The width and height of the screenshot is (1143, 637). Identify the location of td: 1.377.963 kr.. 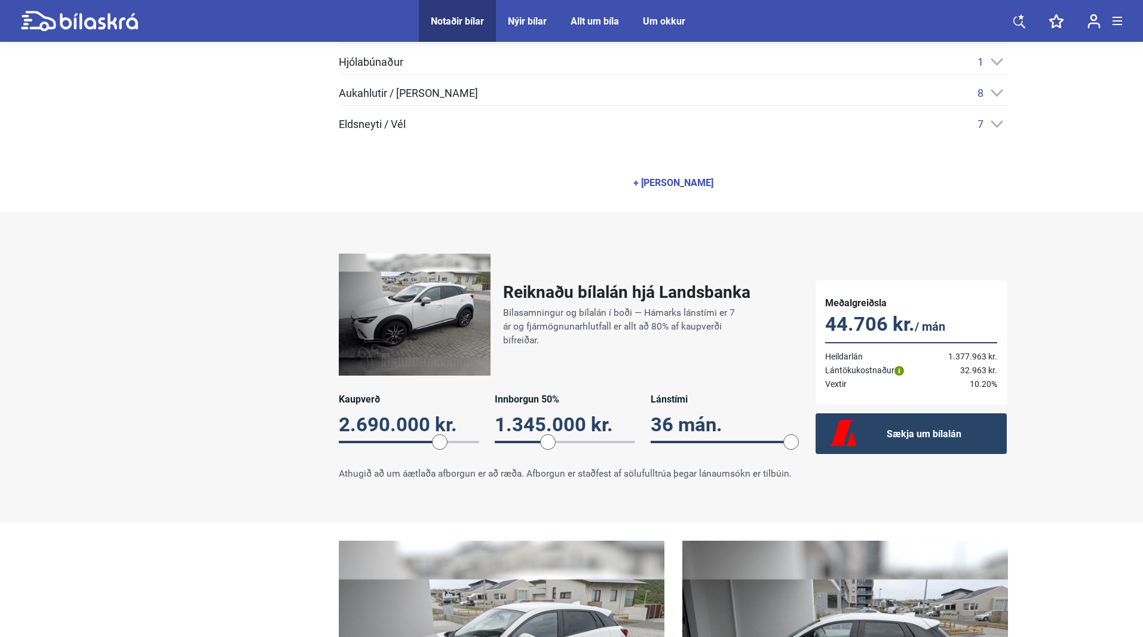
(964, 353).